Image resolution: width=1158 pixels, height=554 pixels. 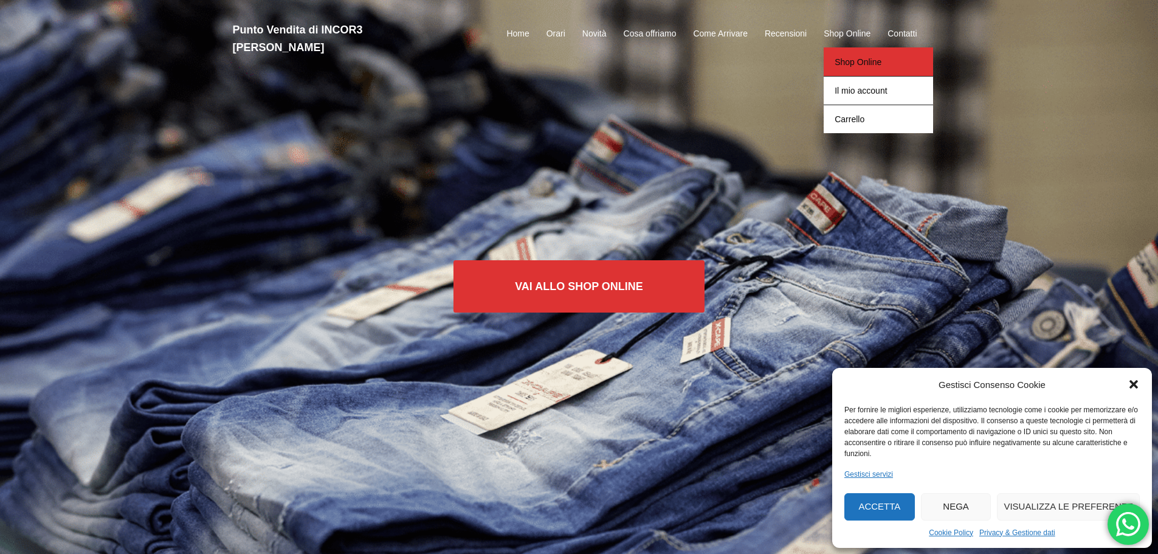 I want to click on div: Chiudi la finestra di dialogo, so click(x=1134, y=384).